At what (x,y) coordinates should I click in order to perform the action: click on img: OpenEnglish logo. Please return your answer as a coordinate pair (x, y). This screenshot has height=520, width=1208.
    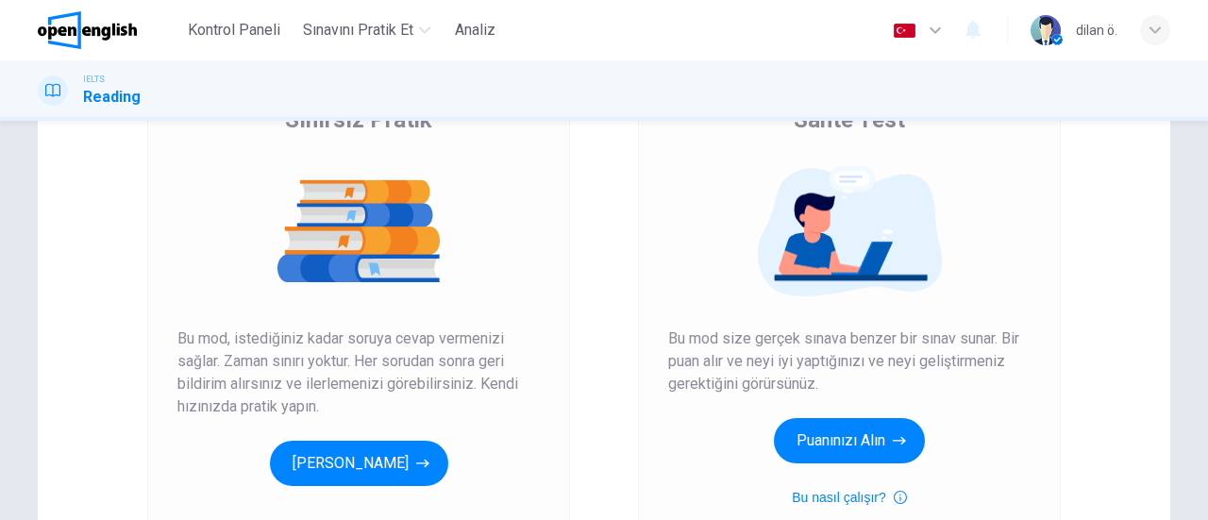
    Looking at the image, I should click on (87, 30).